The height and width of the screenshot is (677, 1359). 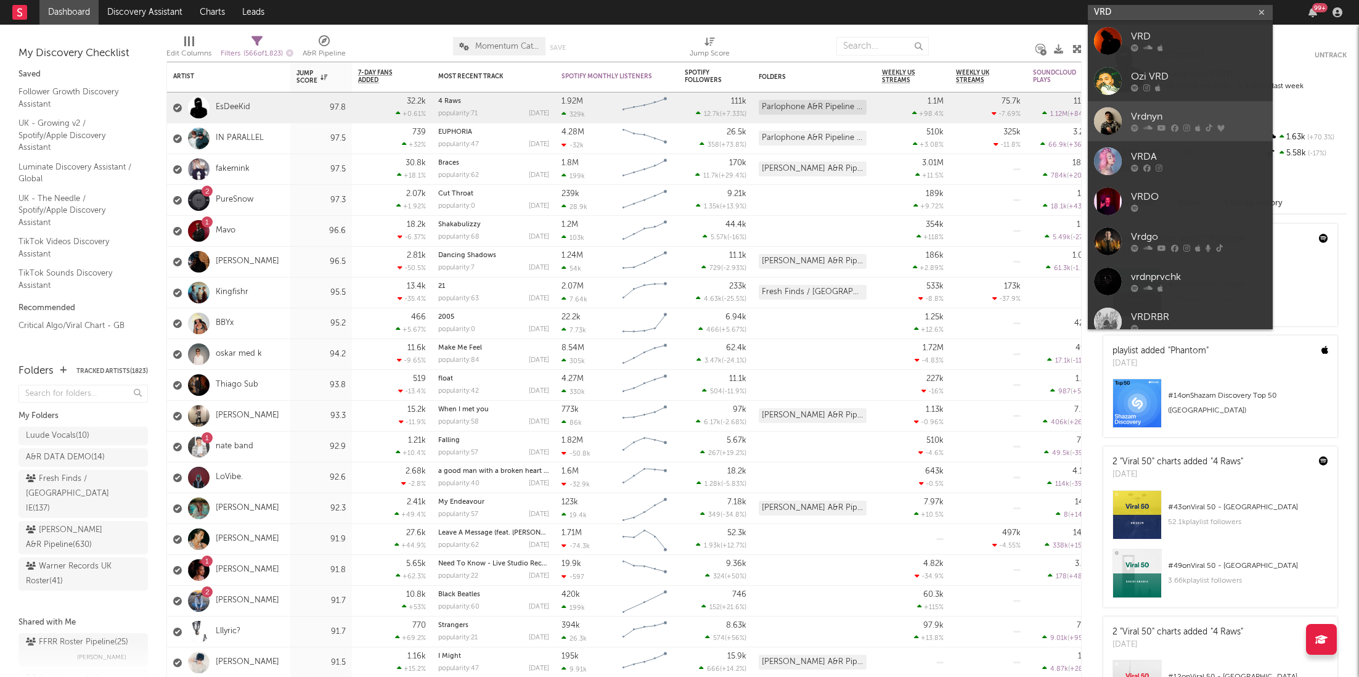 What do you see at coordinates (411, 206) in the screenshot?
I see `div: +1.92 %` at bounding box center [411, 206].